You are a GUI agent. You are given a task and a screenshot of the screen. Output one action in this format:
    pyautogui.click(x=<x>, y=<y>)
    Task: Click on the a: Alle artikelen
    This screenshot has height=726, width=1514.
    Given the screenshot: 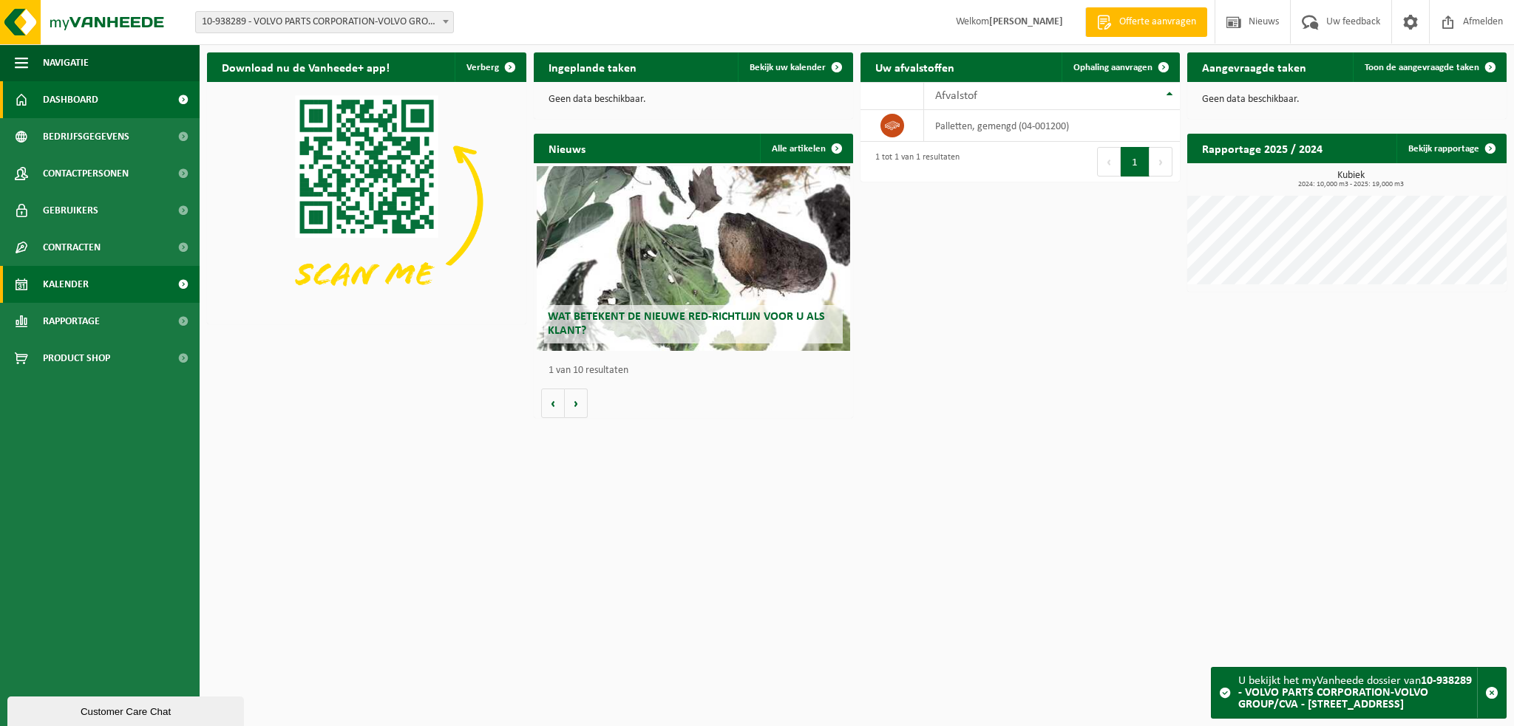 What is the action you would take?
    pyautogui.click(x=806, y=149)
    